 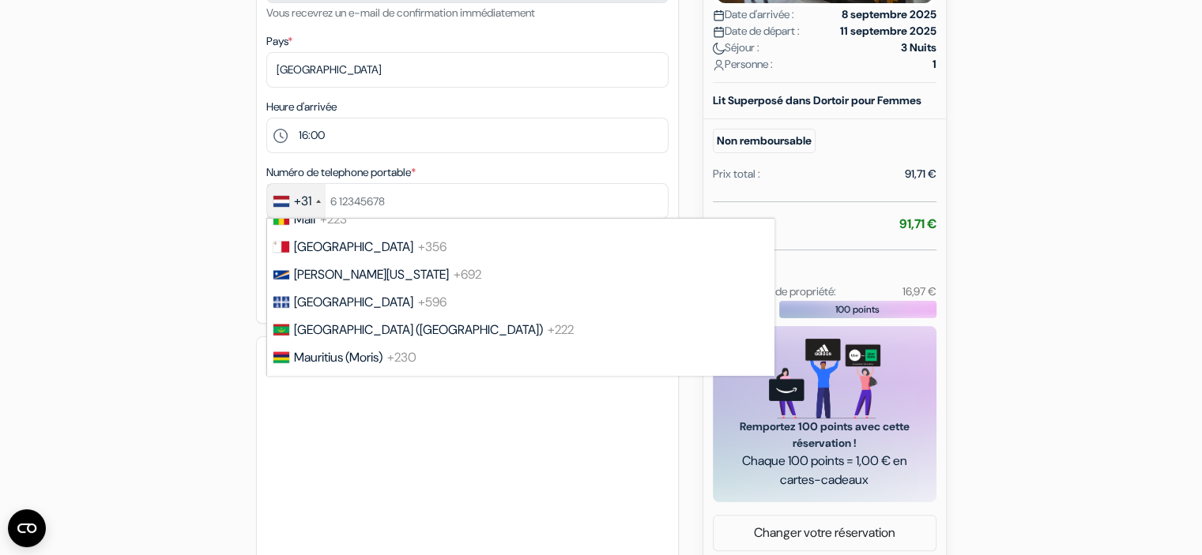 I want to click on strong: 3 Nuits, so click(x=918, y=47).